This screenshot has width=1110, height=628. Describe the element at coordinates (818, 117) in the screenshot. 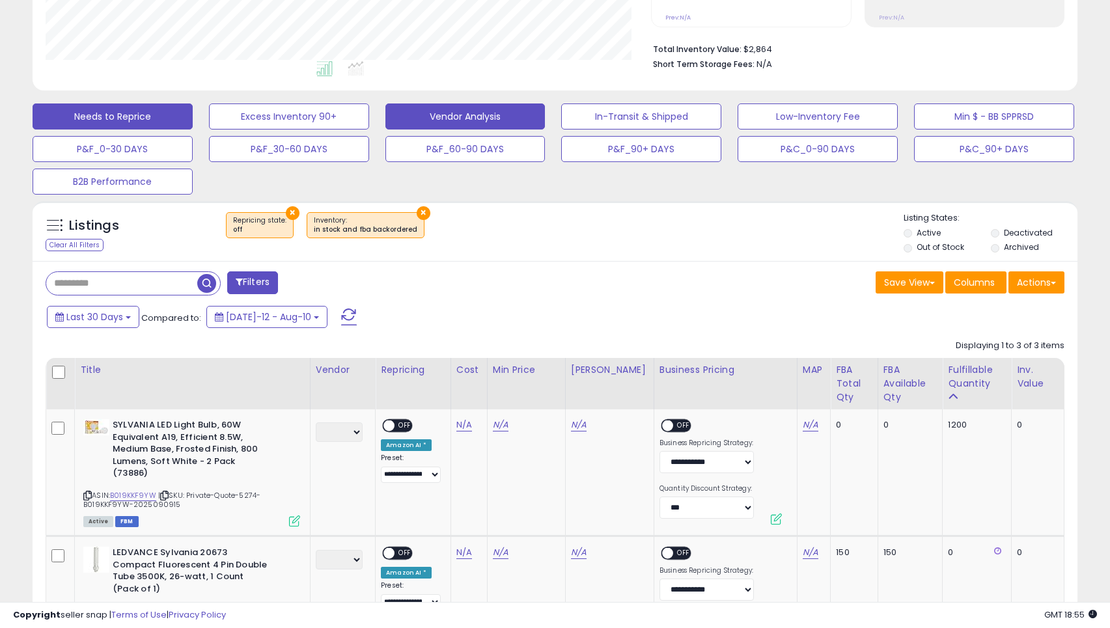

I see `button: Low-Inventory Fee` at that location.